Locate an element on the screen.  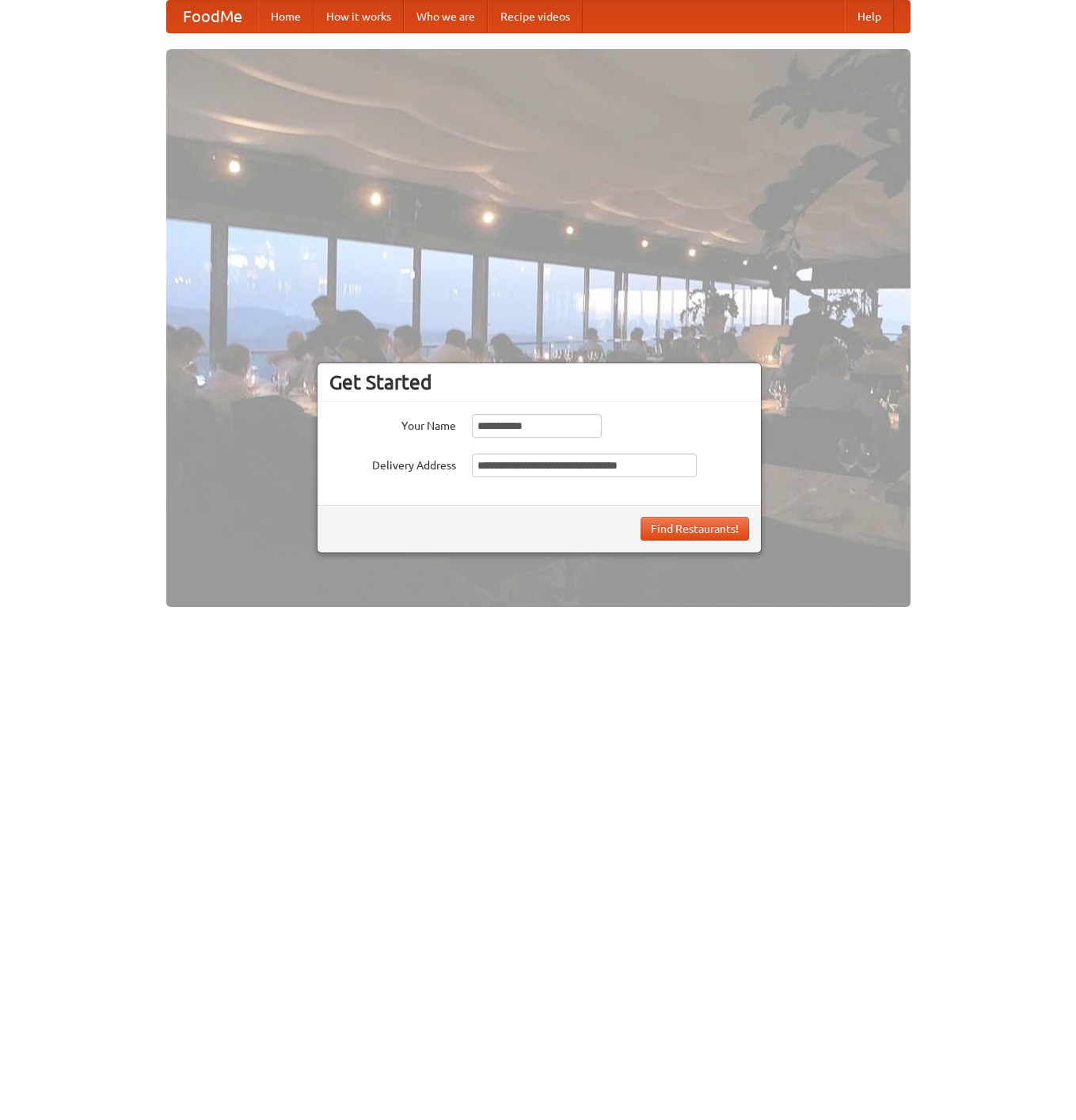
label: Delivery Address is located at coordinates (393, 463).